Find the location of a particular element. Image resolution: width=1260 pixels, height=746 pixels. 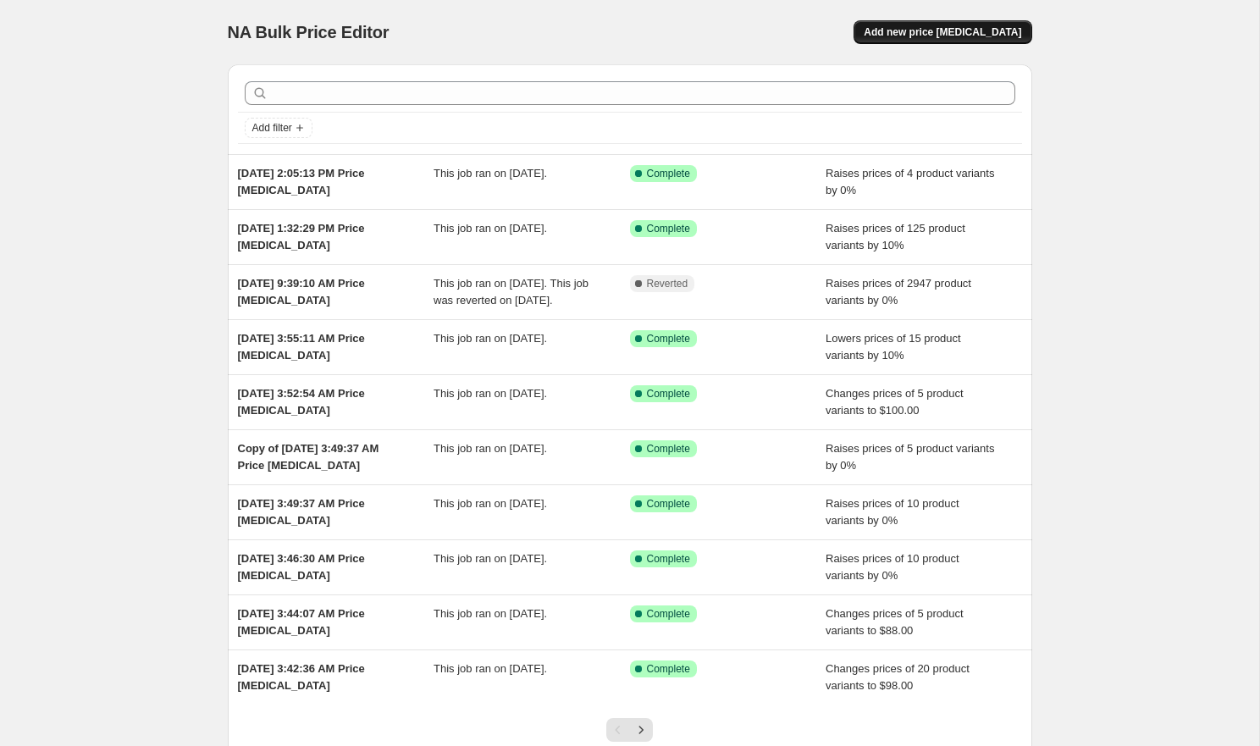

span: Raises prices of 2947 product variants by 0% is located at coordinates (898, 291).